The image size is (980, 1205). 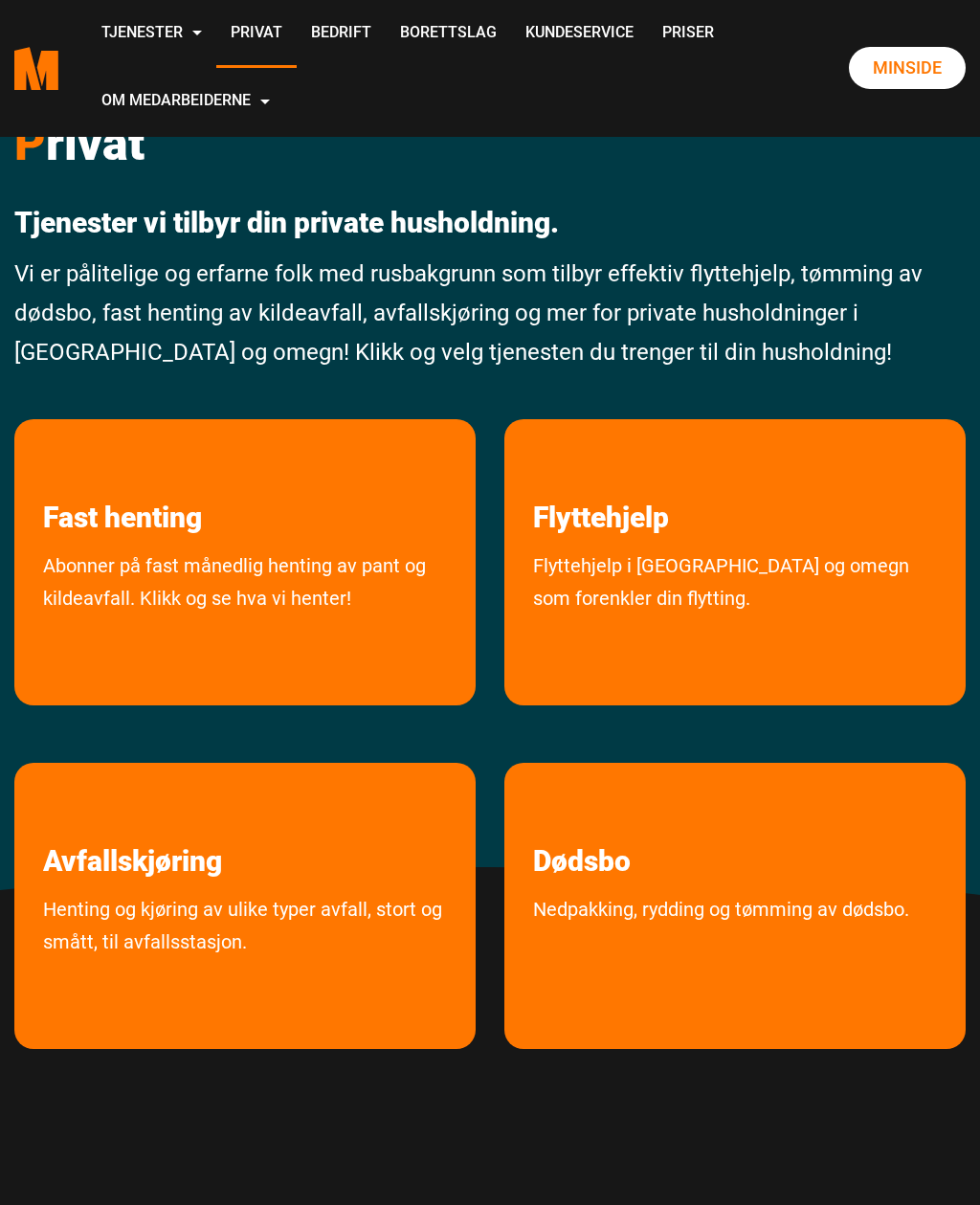 I want to click on a: Minside, so click(x=907, y=68).